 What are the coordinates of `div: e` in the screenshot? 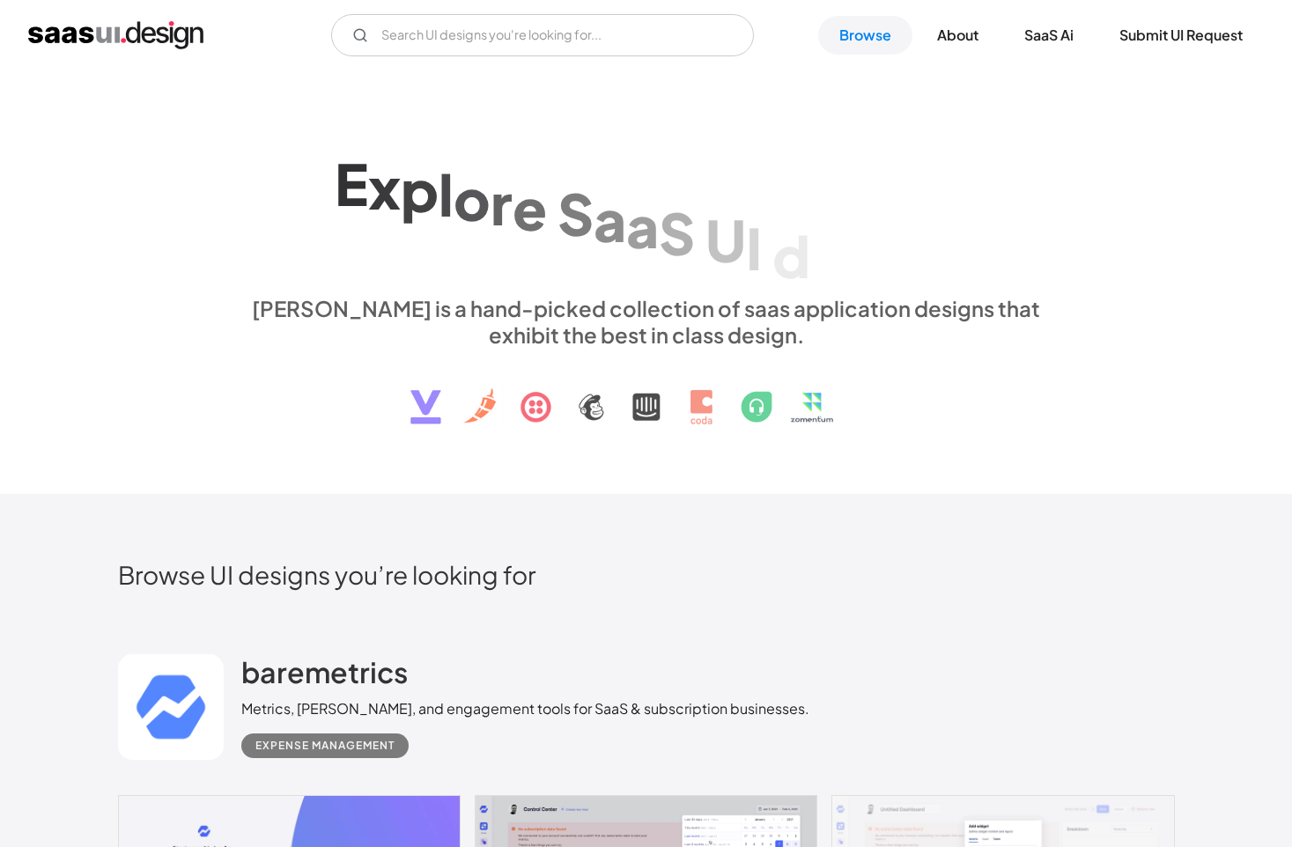 It's located at (529, 208).